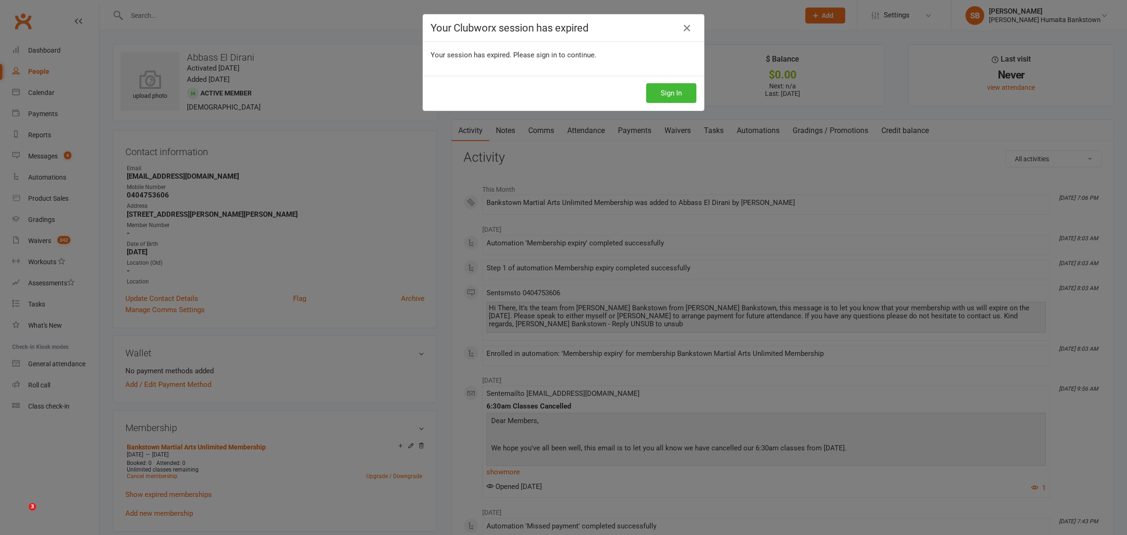 The image size is (1127, 535). Describe the element at coordinates (671, 93) in the screenshot. I see `button: Sign In` at that location.